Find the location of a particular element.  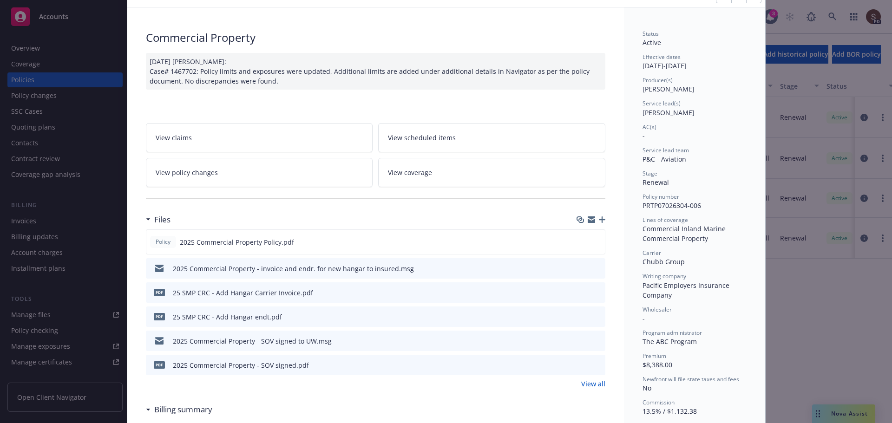

span: No is located at coordinates (646, 388).